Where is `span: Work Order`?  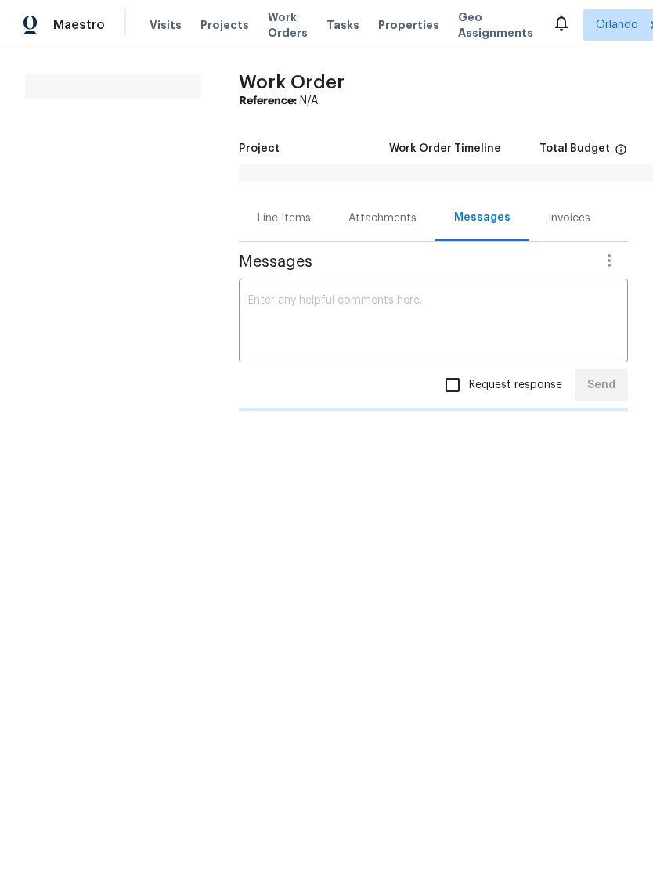 span: Work Order is located at coordinates (291, 82).